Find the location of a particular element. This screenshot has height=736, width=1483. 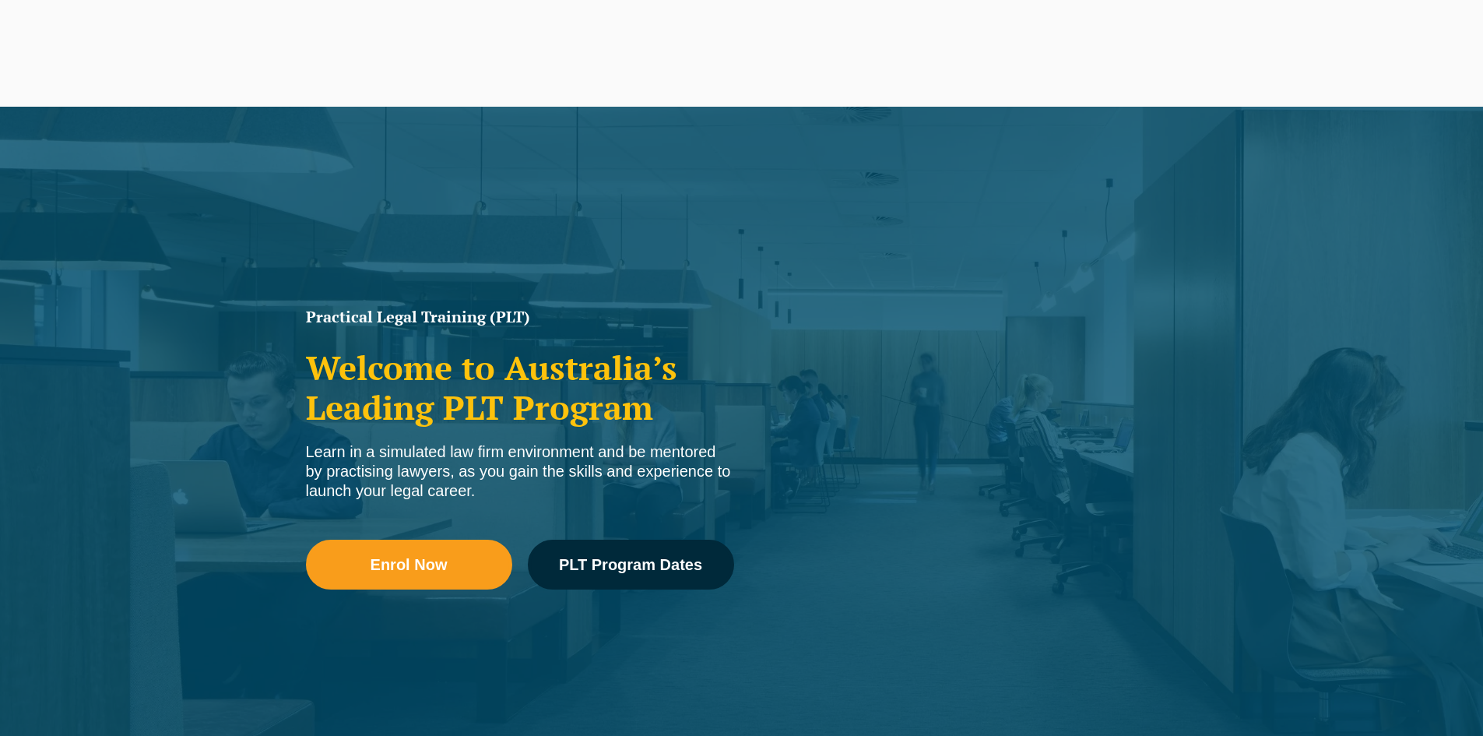

h1: Practical Legal Training (PLT) is located at coordinates (520, 317).